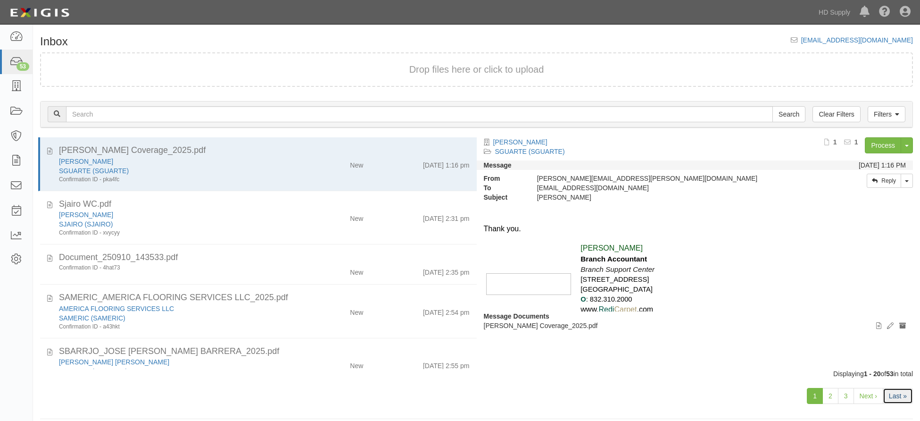  Describe the element at coordinates (890, 374) in the screenshot. I see `b: 53` at that location.